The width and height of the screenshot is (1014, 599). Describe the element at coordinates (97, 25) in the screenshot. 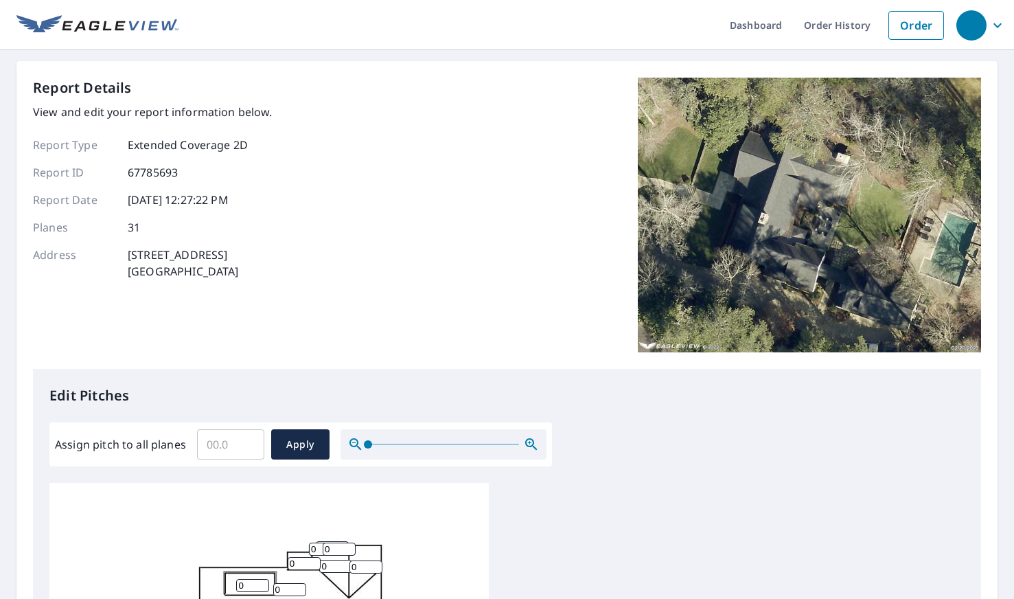

I see `img: EV Logo` at that location.